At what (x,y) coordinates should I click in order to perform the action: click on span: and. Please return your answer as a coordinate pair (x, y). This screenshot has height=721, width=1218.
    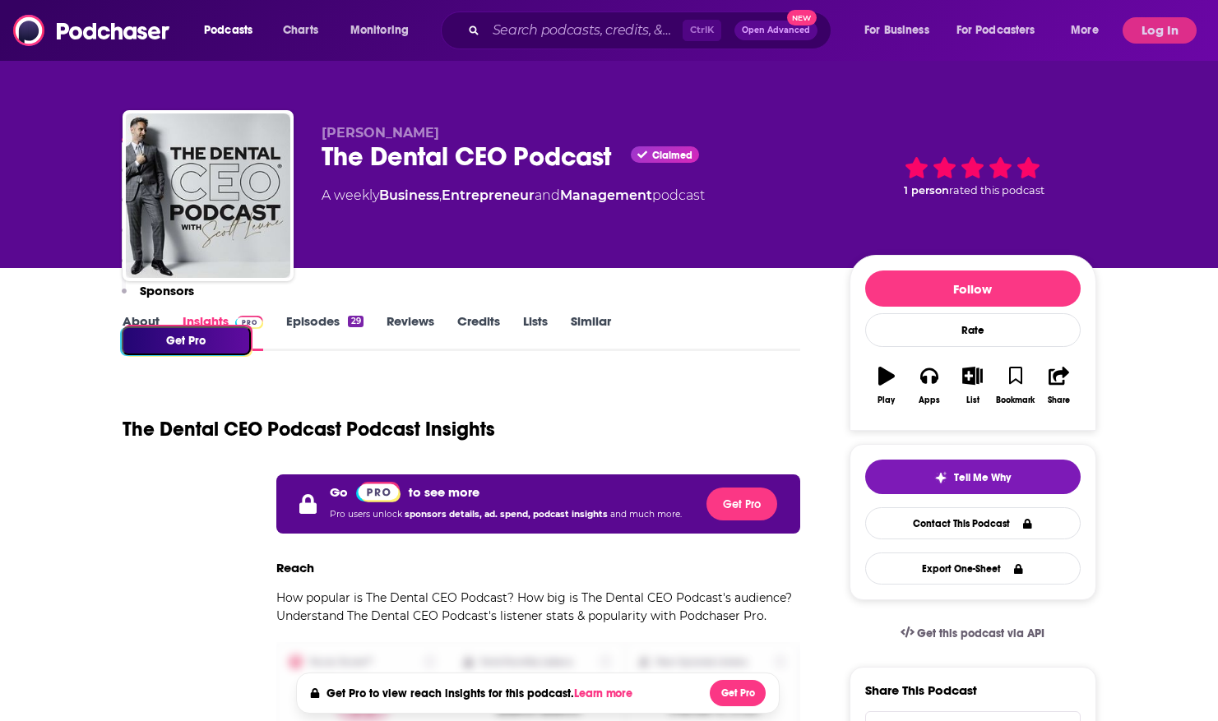
    Looking at the image, I should click on (547, 195).